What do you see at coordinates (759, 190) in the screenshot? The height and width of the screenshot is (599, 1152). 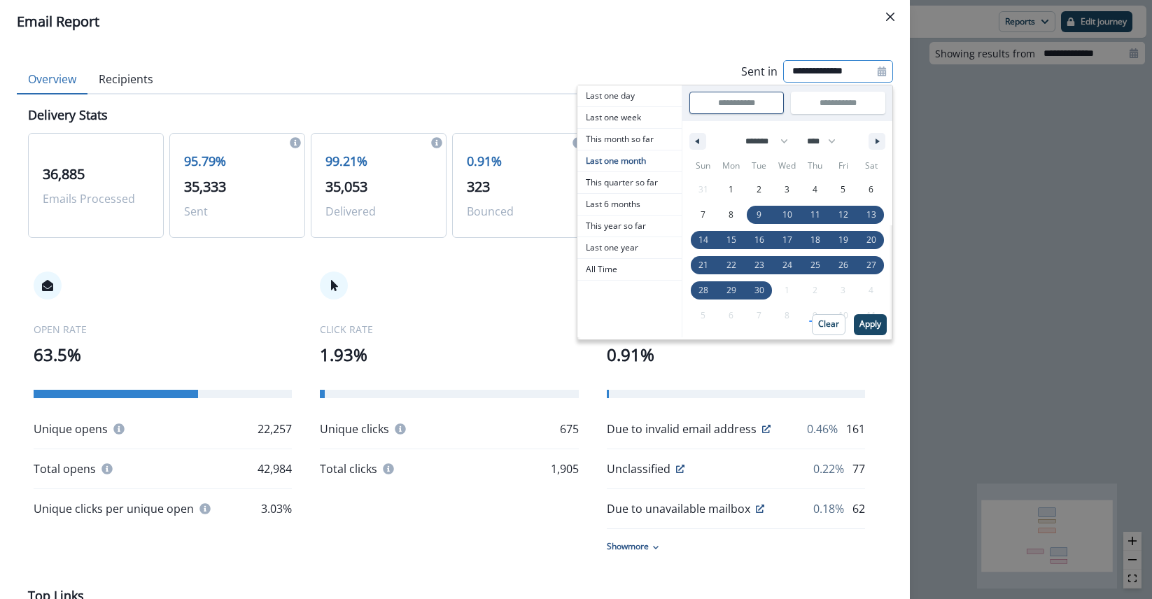 I see `button: 2` at bounding box center [759, 190].